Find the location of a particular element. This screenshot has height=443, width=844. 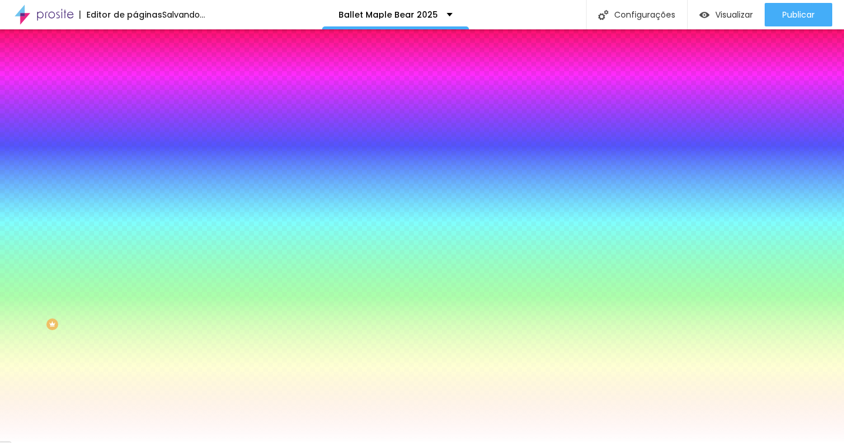

div: Editor de páginas is located at coordinates (120, 15).